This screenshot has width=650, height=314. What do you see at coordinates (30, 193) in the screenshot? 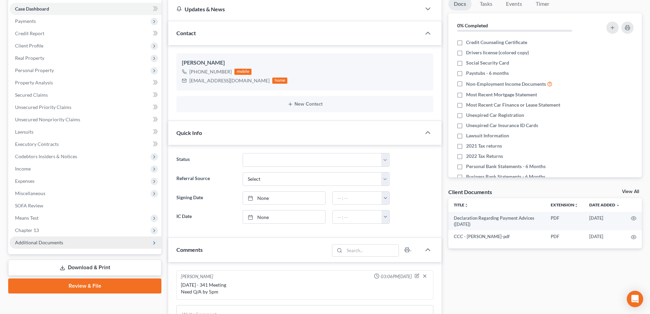
I see `span: Miscellaneous` at bounding box center [30, 193].